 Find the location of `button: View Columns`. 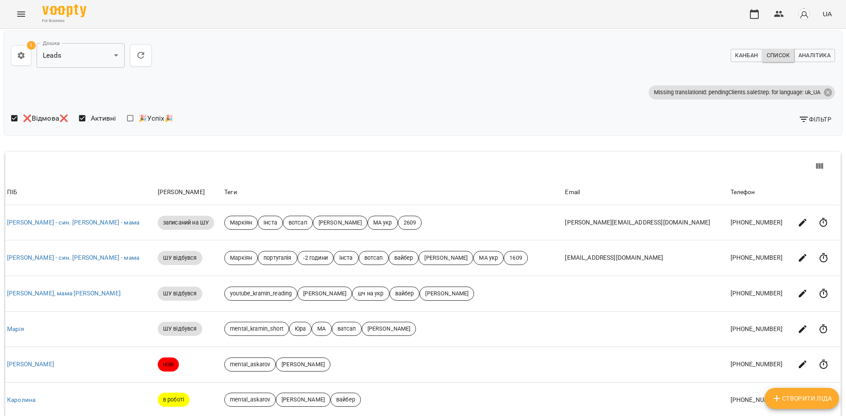

button: View Columns is located at coordinates (819, 166).